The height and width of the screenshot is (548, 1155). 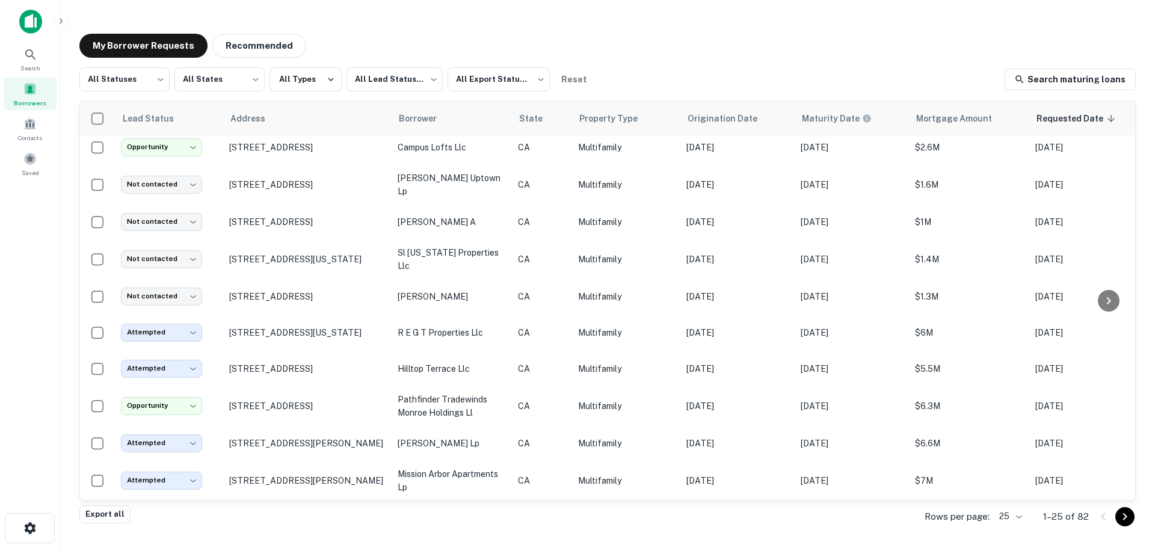 I want to click on p: $1M, so click(x=969, y=222).